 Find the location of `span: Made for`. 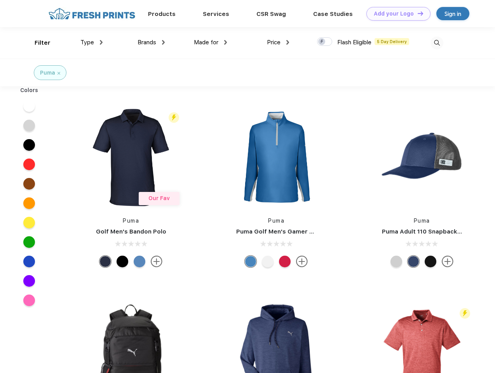

span: Made for is located at coordinates (206, 42).